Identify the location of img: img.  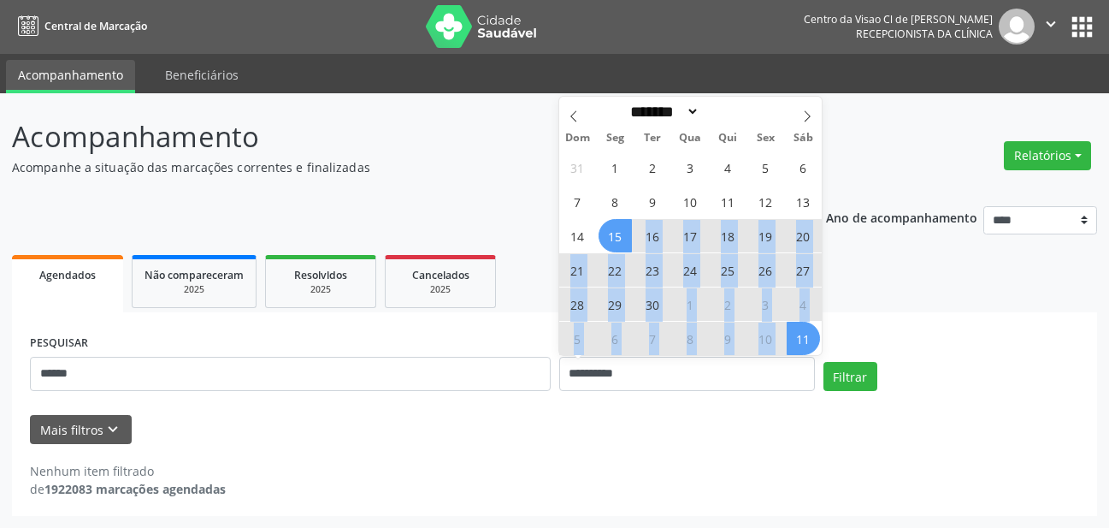
(1017, 27).